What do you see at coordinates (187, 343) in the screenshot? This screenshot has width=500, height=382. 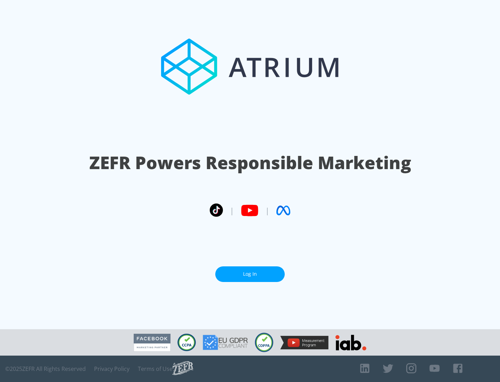 I see `img: CCPA Compliant` at bounding box center [187, 343].